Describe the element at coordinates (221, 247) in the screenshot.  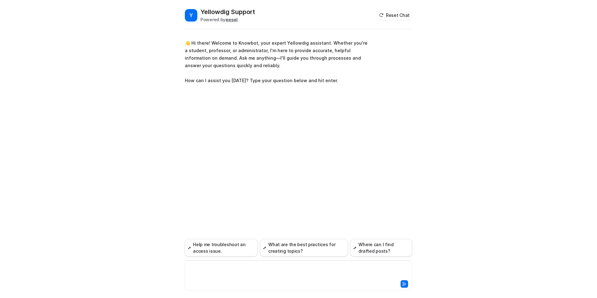
I see `button: Help me troubleshoot an access issue.` at that location.